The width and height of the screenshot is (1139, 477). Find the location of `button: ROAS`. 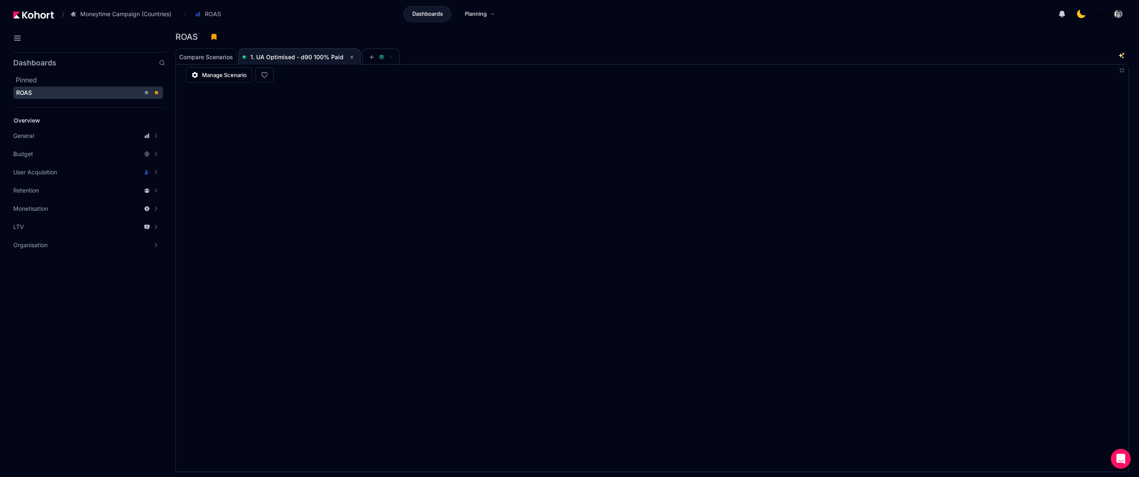

button: ROAS is located at coordinates (210, 14).